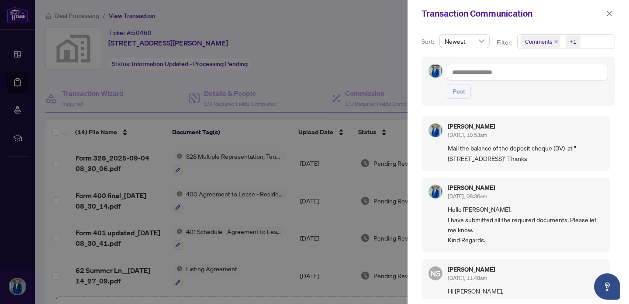  Describe the element at coordinates (465, 41) in the screenshot. I see `span: Newest` at that location.